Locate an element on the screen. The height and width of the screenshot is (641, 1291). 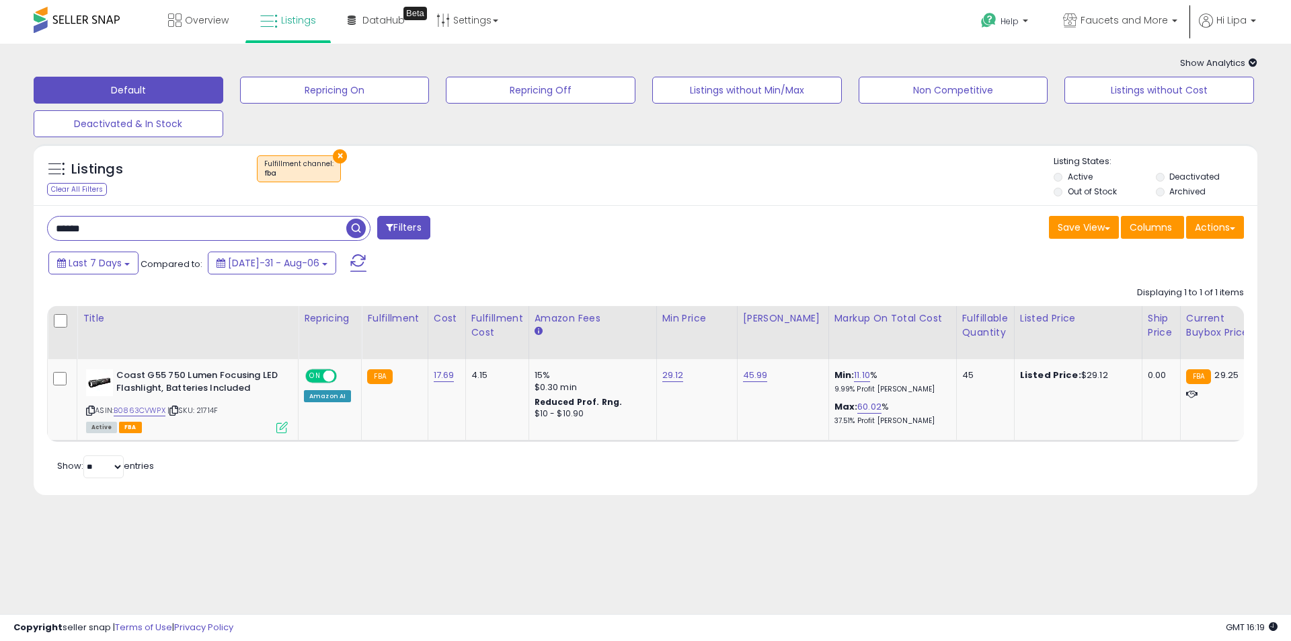
label: Archived is located at coordinates (1187, 191).